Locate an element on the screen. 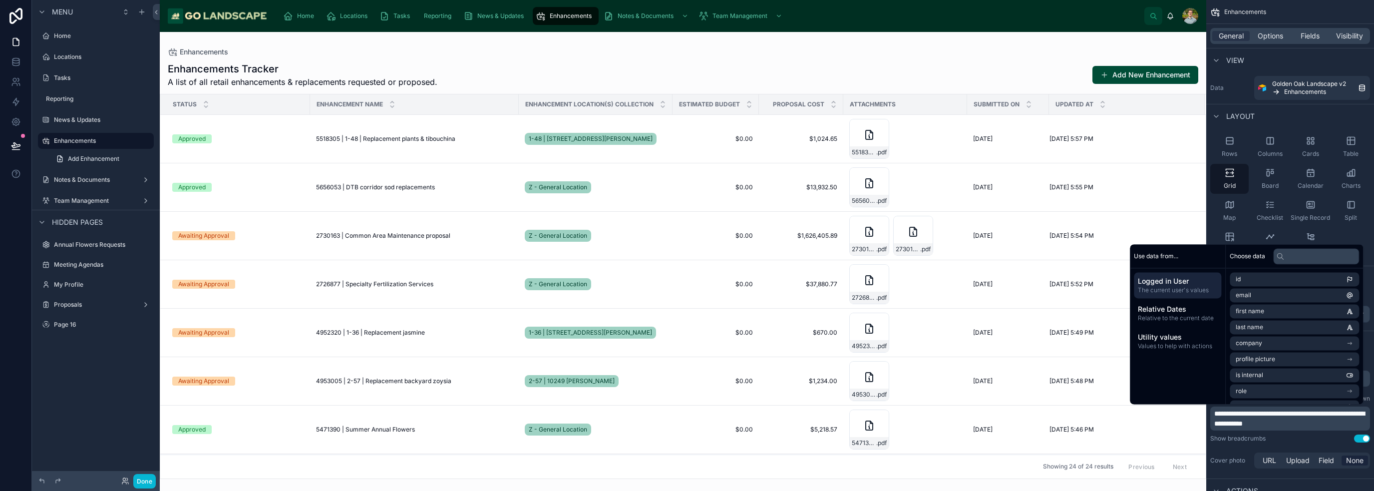 This screenshot has height=491, width=1374. label: Team Management is located at coordinates (96, 201).